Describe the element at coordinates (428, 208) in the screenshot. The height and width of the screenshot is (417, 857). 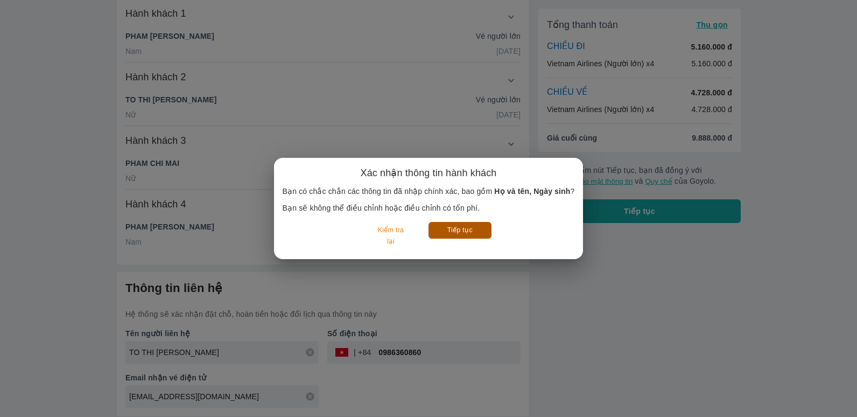
I see `p: Bạn sẽ không thể điều chỉnh hoặc điều chỉnh có tốn phí.` at that location.